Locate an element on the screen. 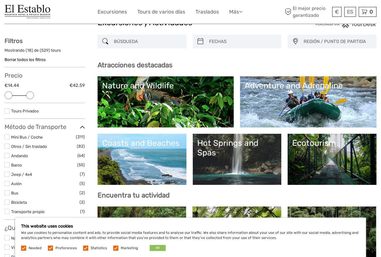 The image size is (381, 257). div: Ecotourism is located at coordinates (332, 143).